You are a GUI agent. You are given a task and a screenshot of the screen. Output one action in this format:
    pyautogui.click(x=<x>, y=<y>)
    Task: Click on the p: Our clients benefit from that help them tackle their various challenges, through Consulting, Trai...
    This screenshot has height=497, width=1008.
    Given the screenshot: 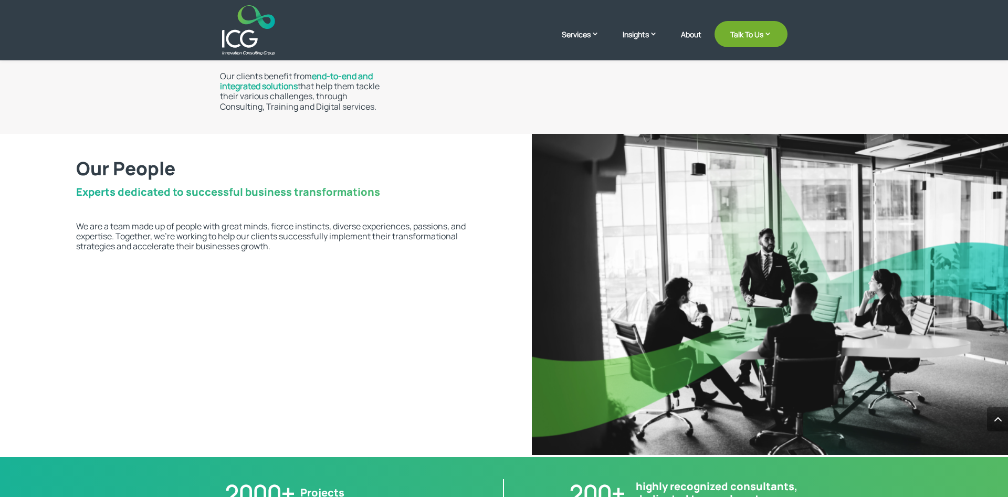 What is the action you would take?
    pyautogui.click(x=304, y=91)
    